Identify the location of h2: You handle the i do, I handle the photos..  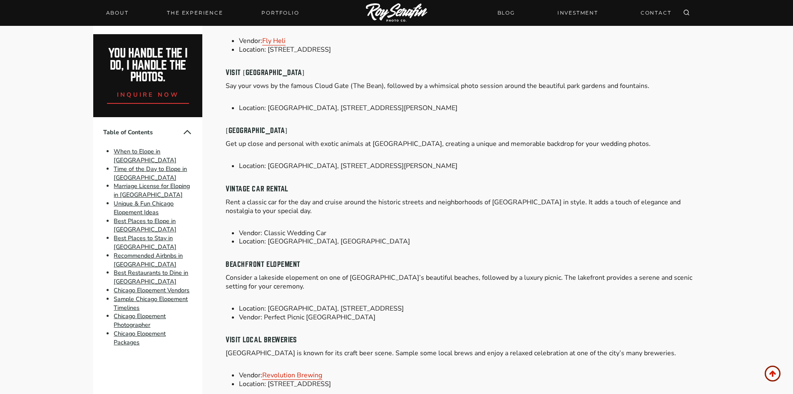
(148, 65).